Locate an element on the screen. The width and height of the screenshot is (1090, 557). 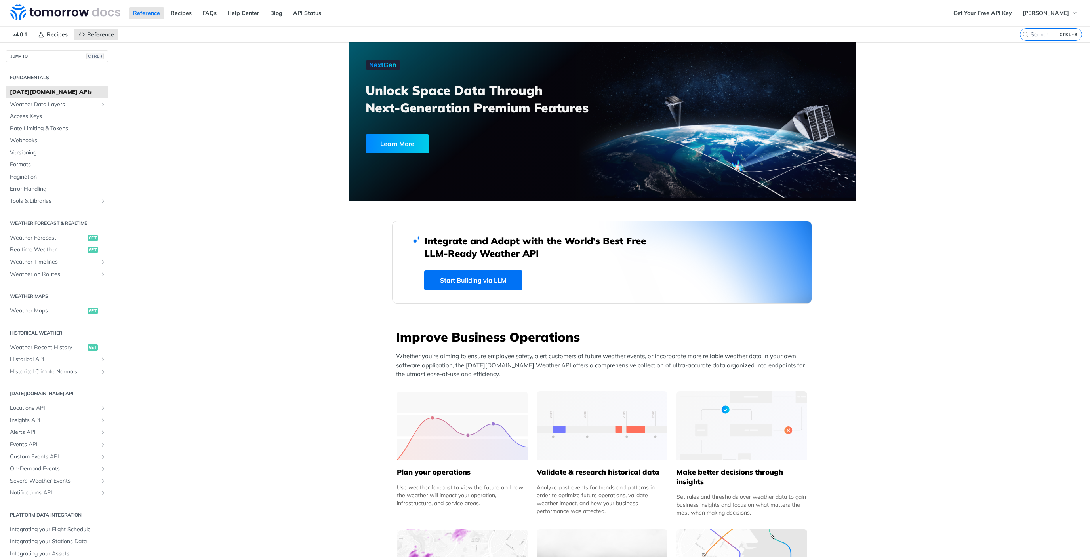
img: 13d7ca0-group-496-2.svg is located at coordinates (602, 426).